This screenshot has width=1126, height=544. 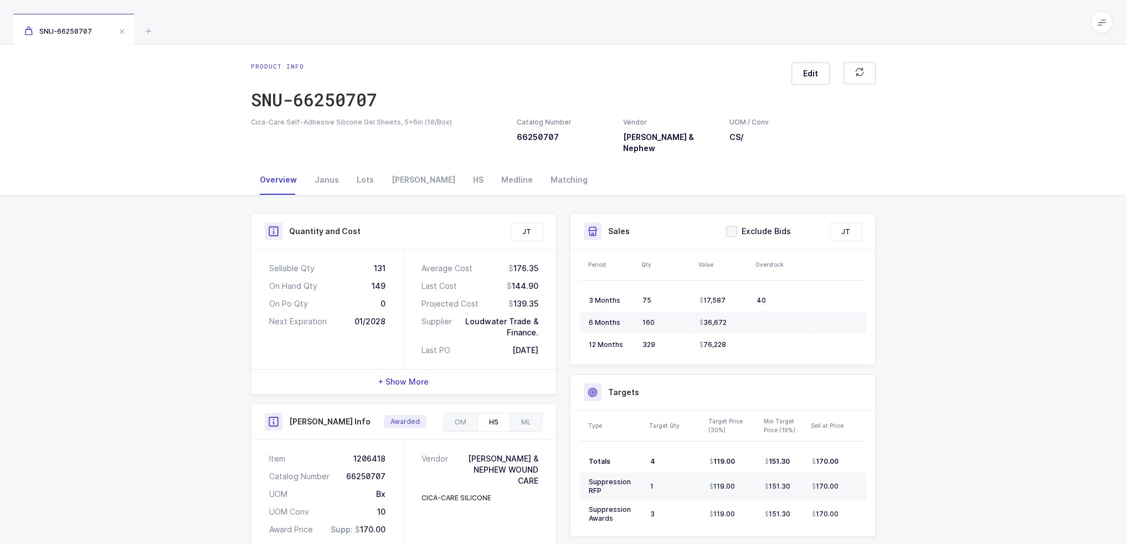 I want to click on span: Suppression RFP, so click(x=610, y=486).